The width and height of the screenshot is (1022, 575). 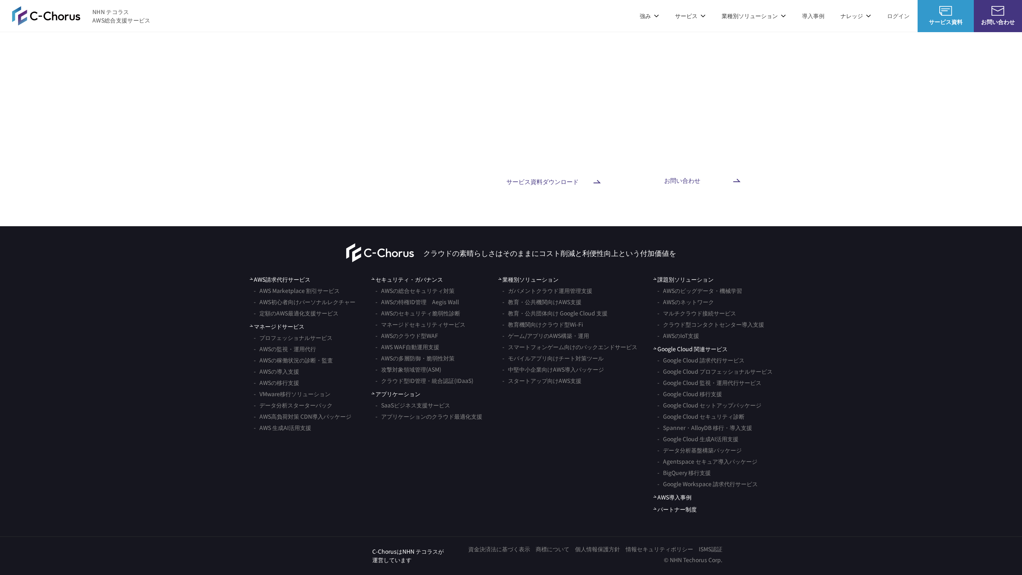 What do you see at coordinates (297, 290) in the screenshot?
I see `a: AWS Marketplace 割引サービス` at bounding box center [297, 290].